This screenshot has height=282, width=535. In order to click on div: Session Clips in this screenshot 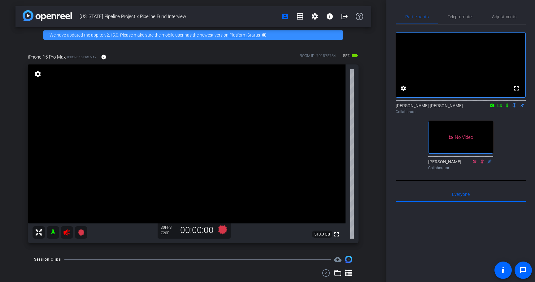, I will do `click(47, 259)`.